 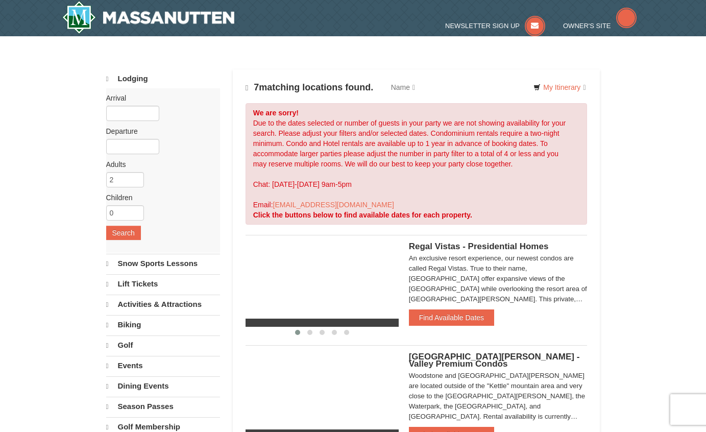 I want to click on span: Regal Vistas - Presidential Homes, so click(x=479, y=246).